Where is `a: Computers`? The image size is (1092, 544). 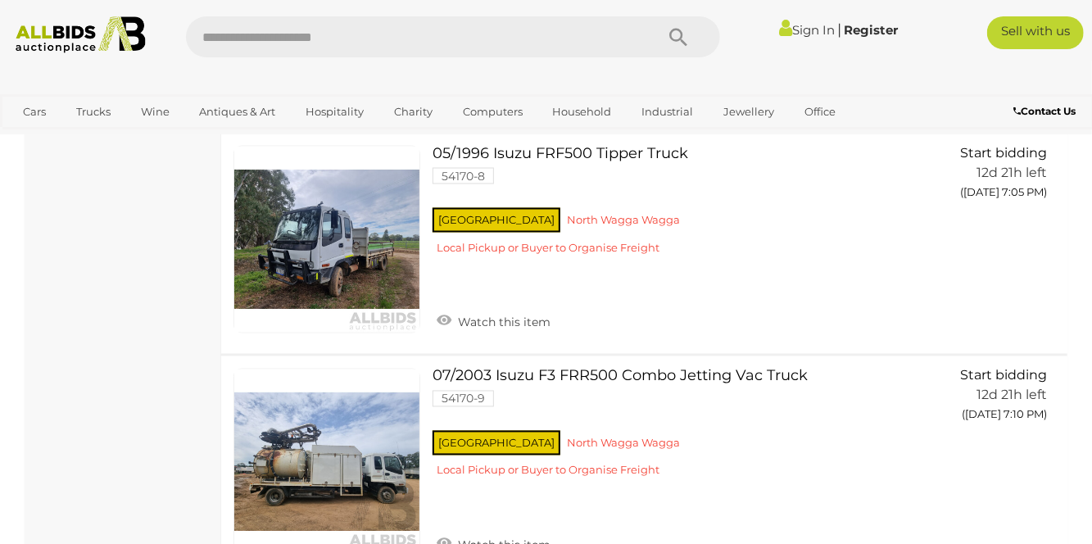
a: Computers is located at coordinates (492, 111).